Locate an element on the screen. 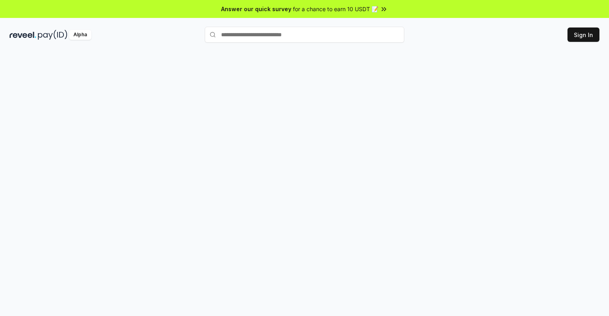  span: Answer our quick survey is located at coordinates (256, 9).